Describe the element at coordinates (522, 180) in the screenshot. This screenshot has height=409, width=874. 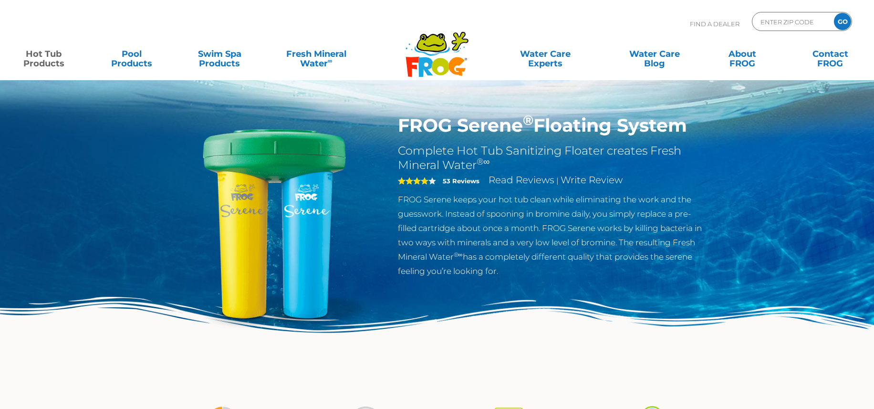
I see `a: Read Reviews` at that location.